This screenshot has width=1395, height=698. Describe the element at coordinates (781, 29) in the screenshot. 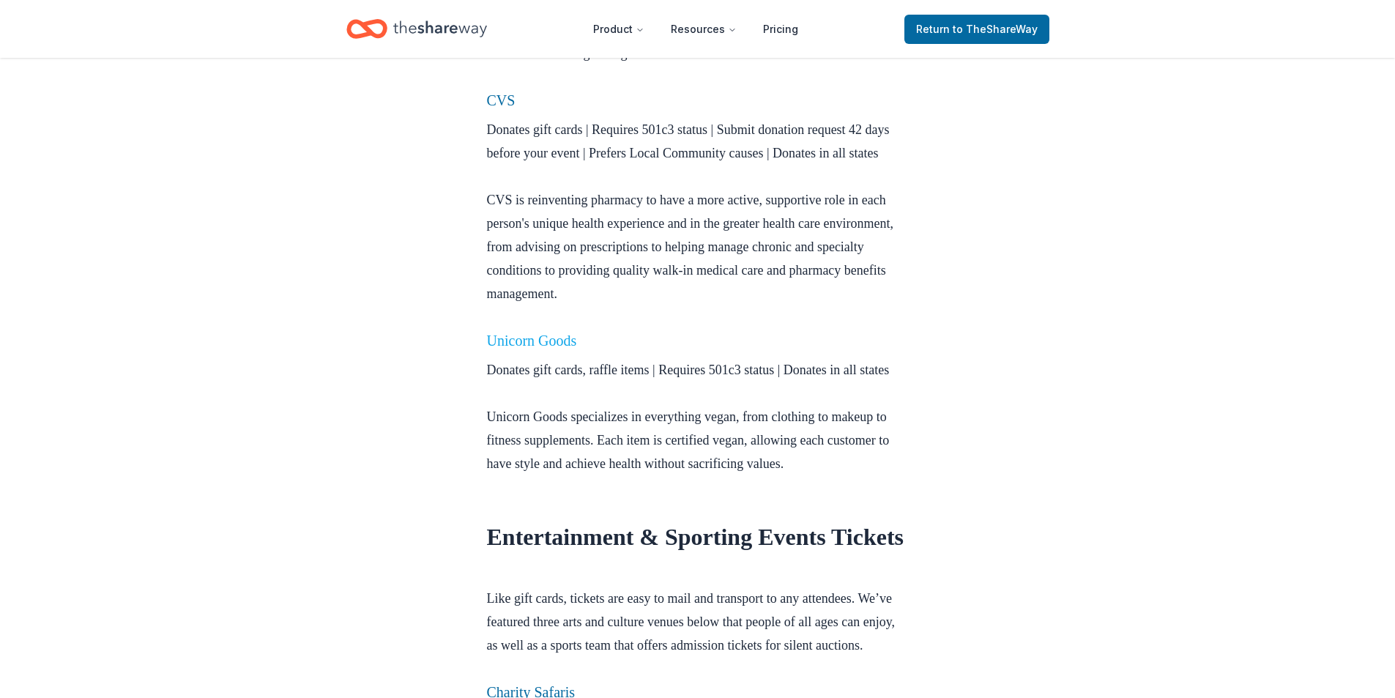

I see `a: Pricing` at that location.